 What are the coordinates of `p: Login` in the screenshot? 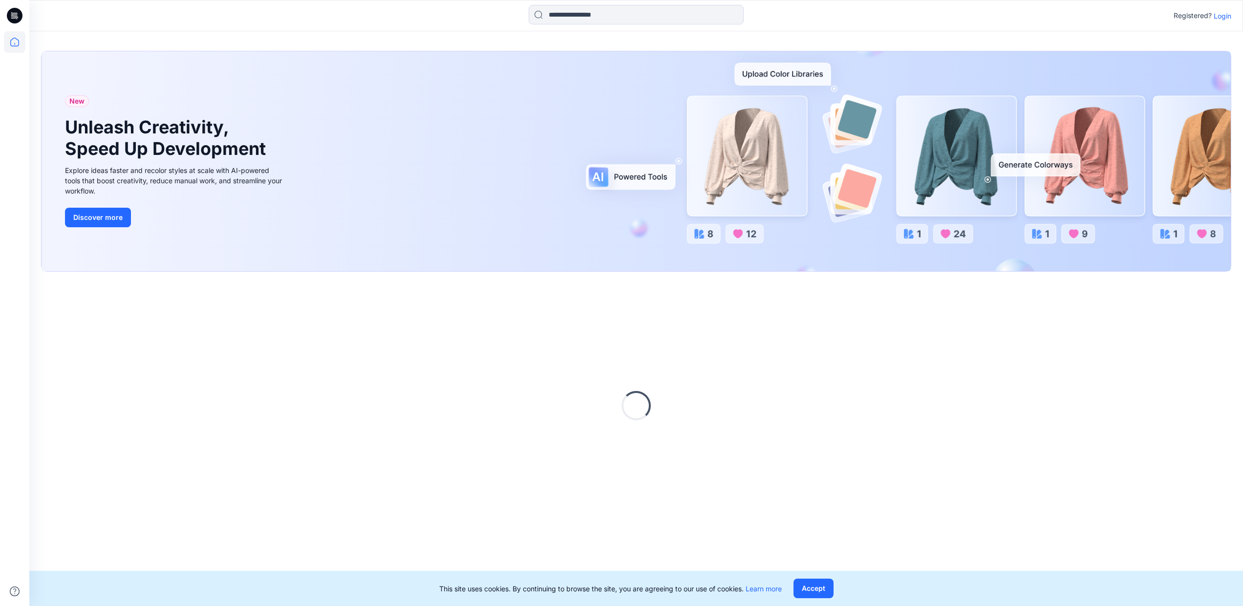 It's located at (1223, 16).